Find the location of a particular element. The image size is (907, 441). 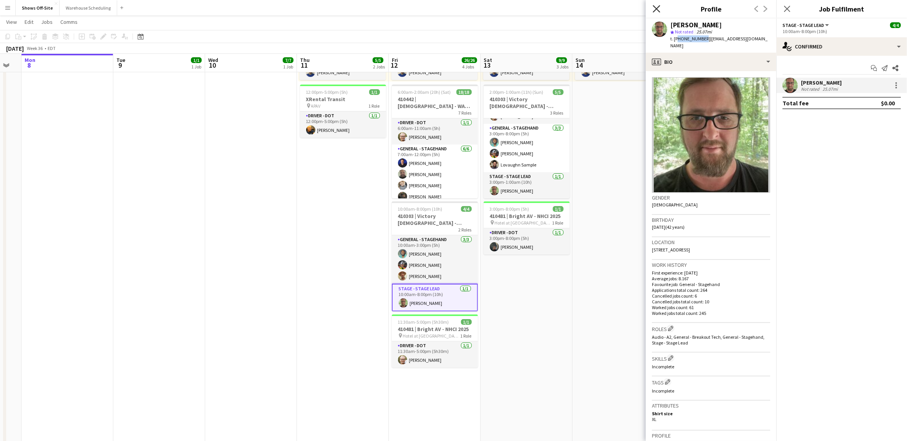

span: Comms is located at coordinates (69, 22).